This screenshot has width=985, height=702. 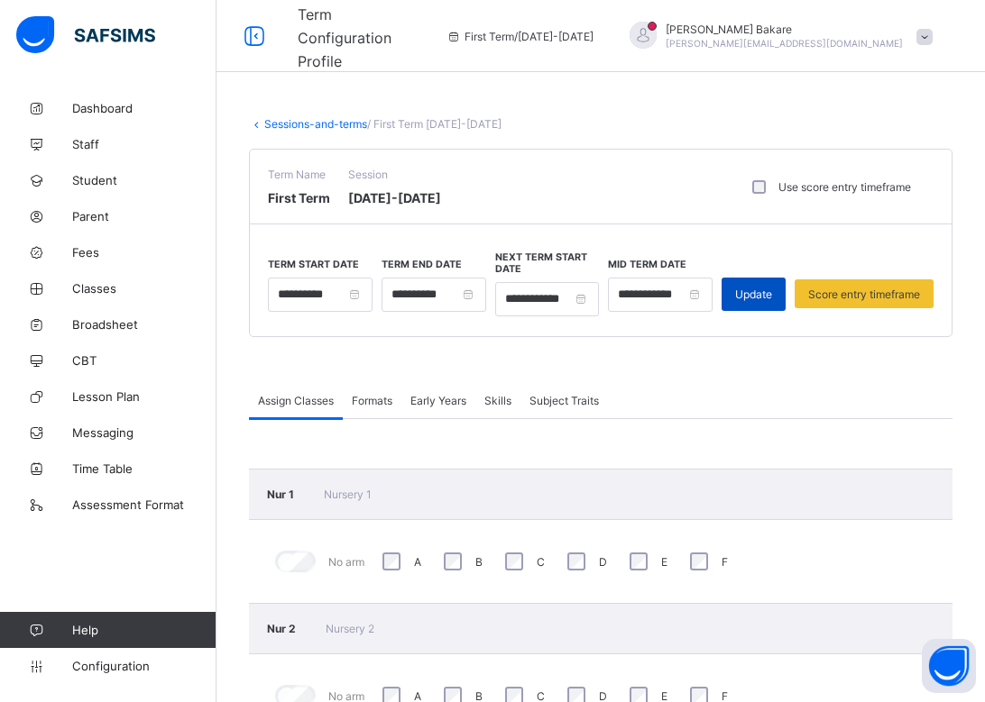 What do you see at coordinates (144, 505) in the screenshot?
I see `span: Assessment Format` at bounding box center [144, 505].